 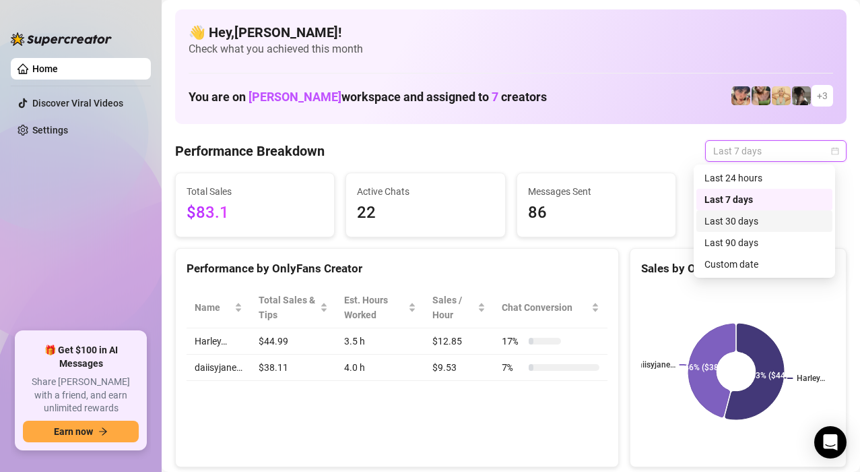 What do you see at coordinates (495, 96) in the screenshot?
I see `span: 7` at bounding box center [495, 96].